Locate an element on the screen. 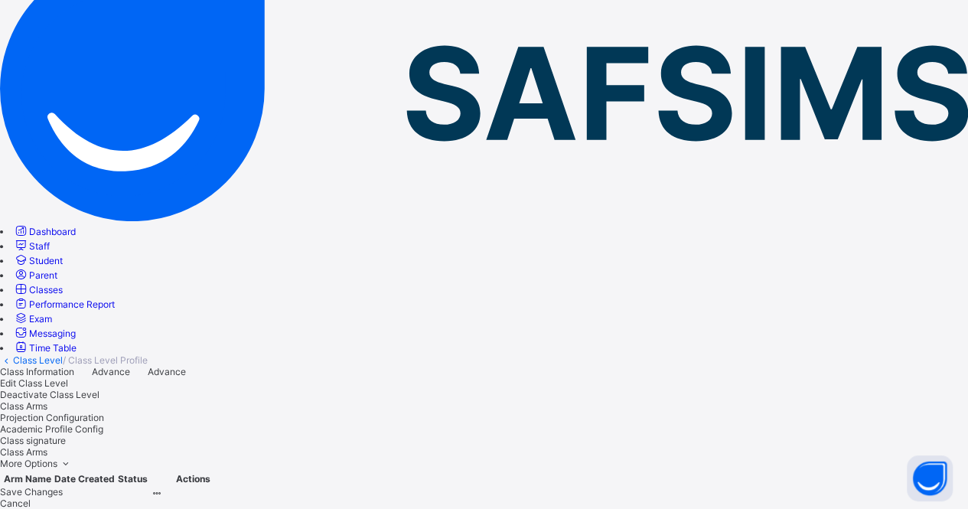  a: Performance Report is located at coordinates (63, 304).